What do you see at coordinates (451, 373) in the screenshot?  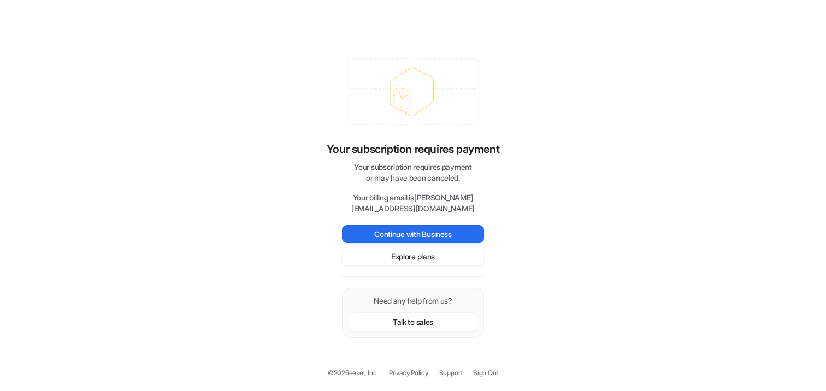 I see `span: Support` at bounding box center [451, 373].